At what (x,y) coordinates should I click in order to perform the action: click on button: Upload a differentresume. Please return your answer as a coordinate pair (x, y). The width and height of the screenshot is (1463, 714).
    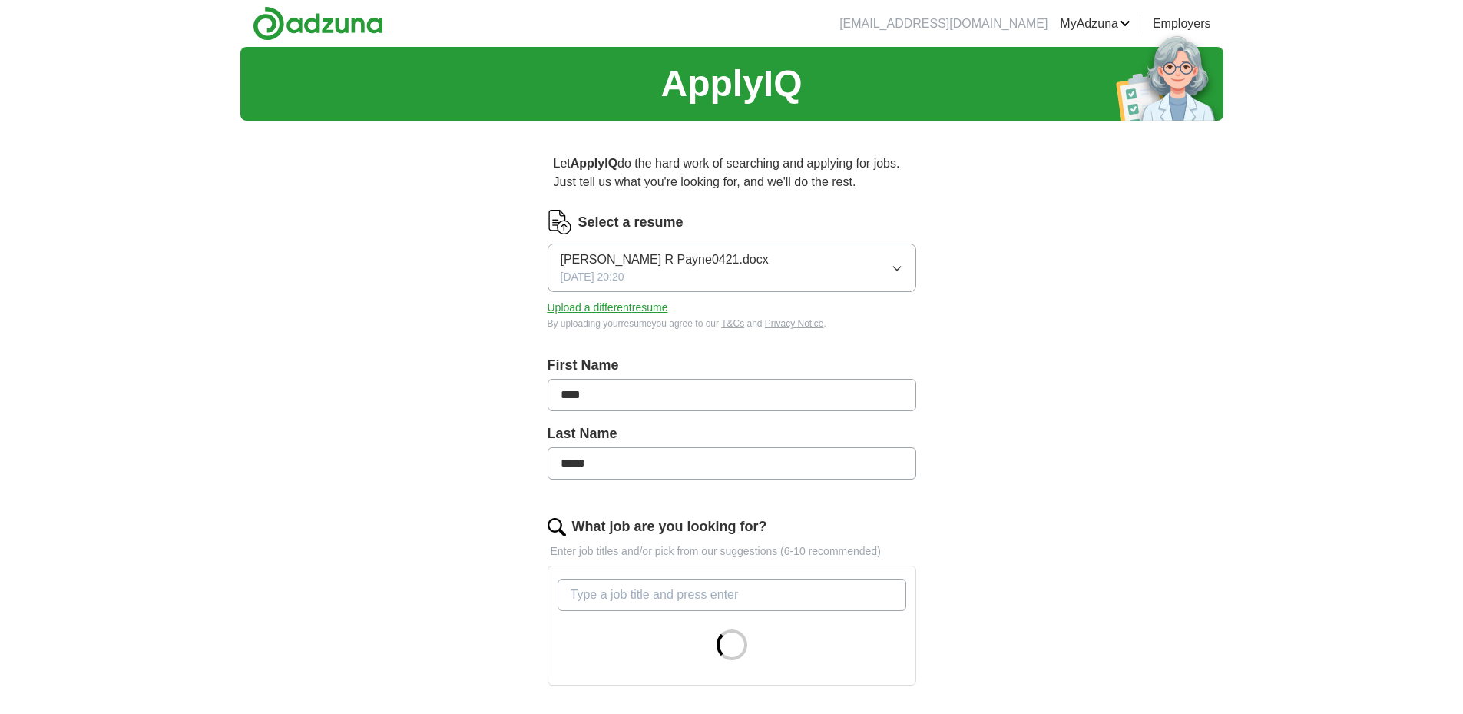
    Looking at the image, I should click on (608, 307).